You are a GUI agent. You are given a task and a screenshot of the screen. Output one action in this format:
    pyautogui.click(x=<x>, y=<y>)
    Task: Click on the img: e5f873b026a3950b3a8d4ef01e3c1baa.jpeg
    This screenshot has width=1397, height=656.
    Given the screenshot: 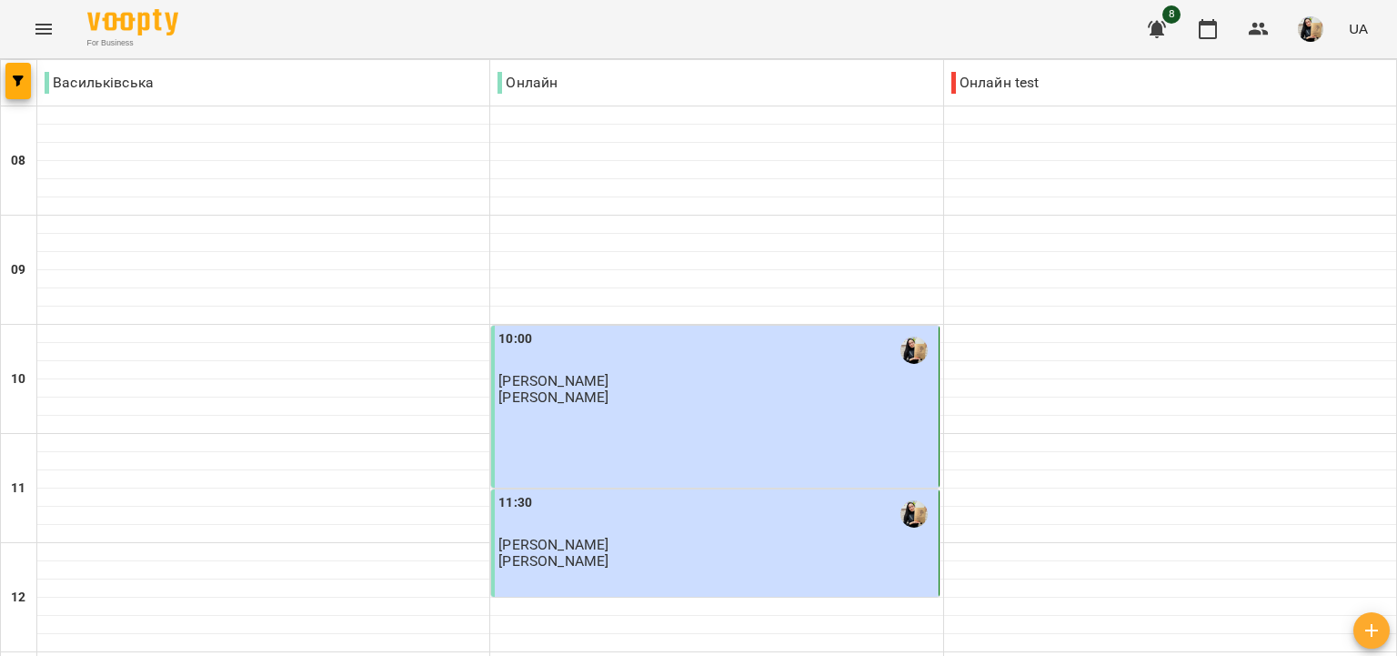 What is the action you would take?
    pyautogui.click(x=1310, y=29)
    